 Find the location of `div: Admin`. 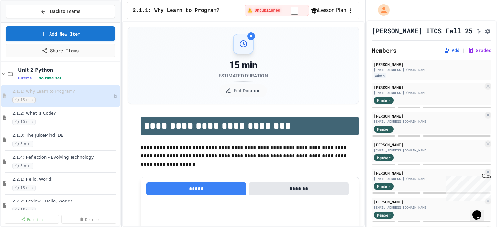

div: Admin is located at coordinates (380, 76).